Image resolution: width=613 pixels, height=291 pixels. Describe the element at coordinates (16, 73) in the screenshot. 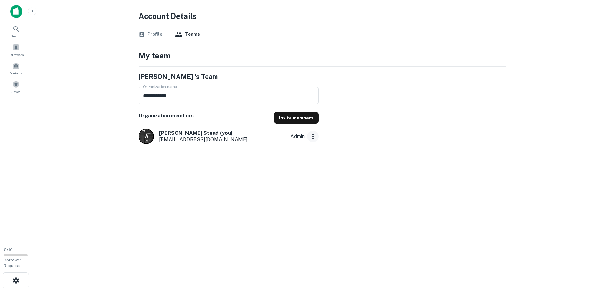

I see `span: Contacts` at that location.